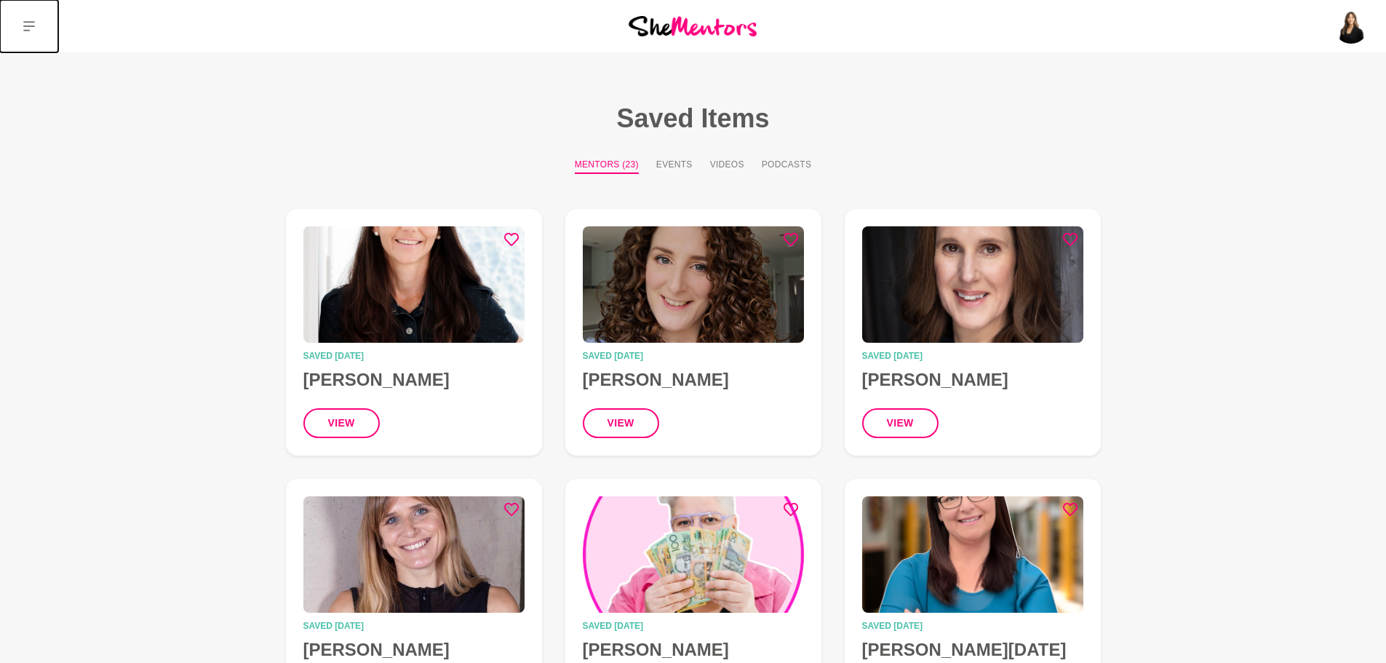 Image resolution: width=1386 pixels, height=663 pixels. Describe the element at coordinates (693, 118) in the screenshot. I see `h1: Saved Items` at that location.